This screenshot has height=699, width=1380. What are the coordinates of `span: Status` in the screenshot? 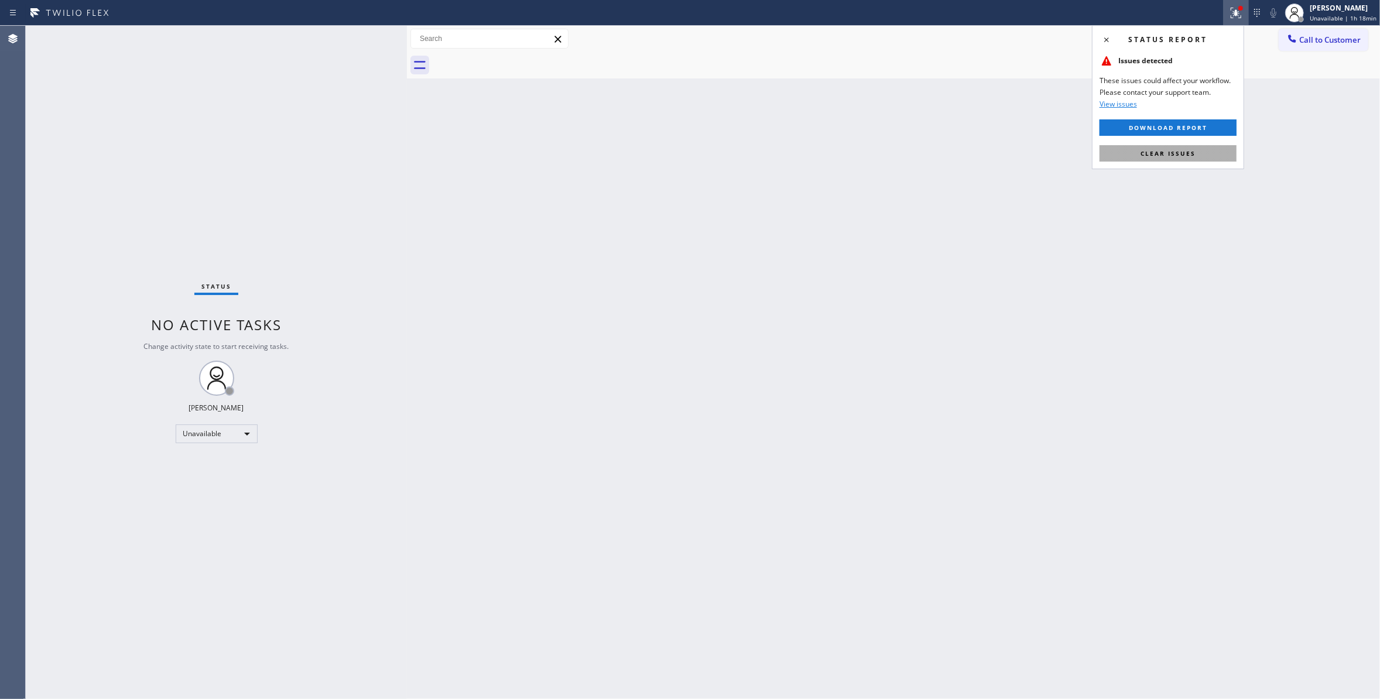 It's located at (216, 286).